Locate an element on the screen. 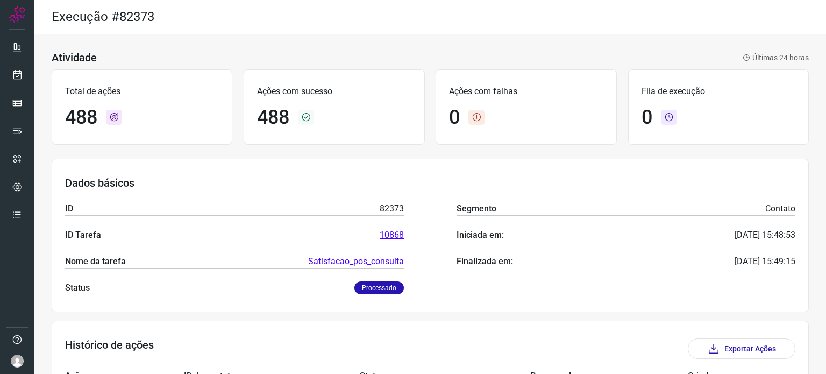 This screenshot has width=826, height=374. p: Ações com sucesso is located at coordinates (334, 91).